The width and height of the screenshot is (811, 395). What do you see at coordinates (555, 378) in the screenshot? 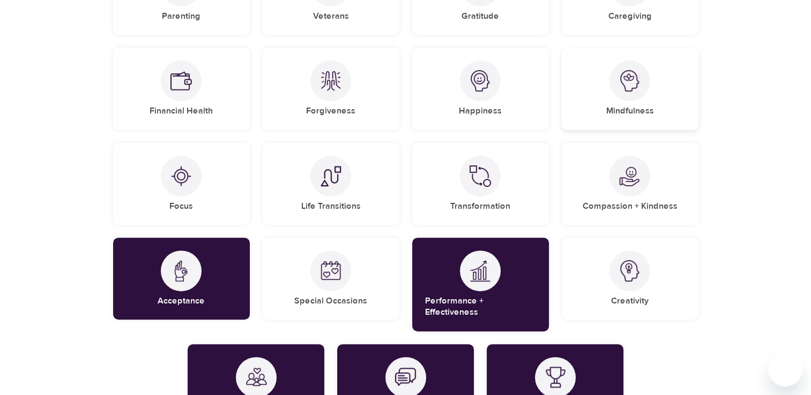
I see `img: Leadership` at bounding box center [555, 378].